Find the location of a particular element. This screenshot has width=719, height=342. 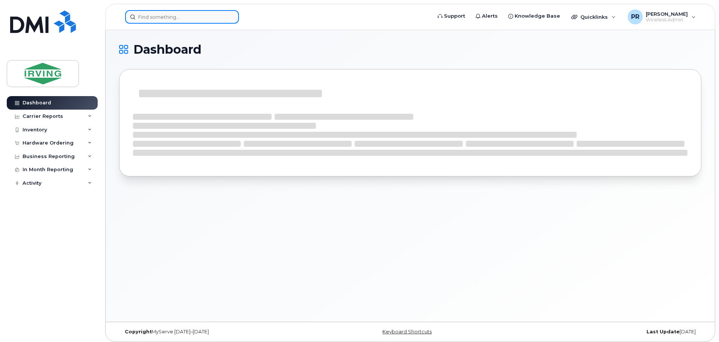

a: Keyboard Shortcuts is located at coordinates (407, 332).